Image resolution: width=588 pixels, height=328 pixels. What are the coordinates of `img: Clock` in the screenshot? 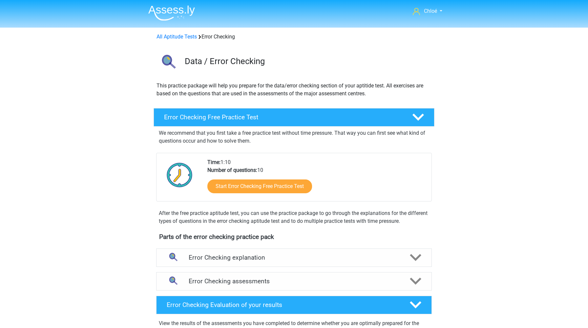 It's located at (180, 175).